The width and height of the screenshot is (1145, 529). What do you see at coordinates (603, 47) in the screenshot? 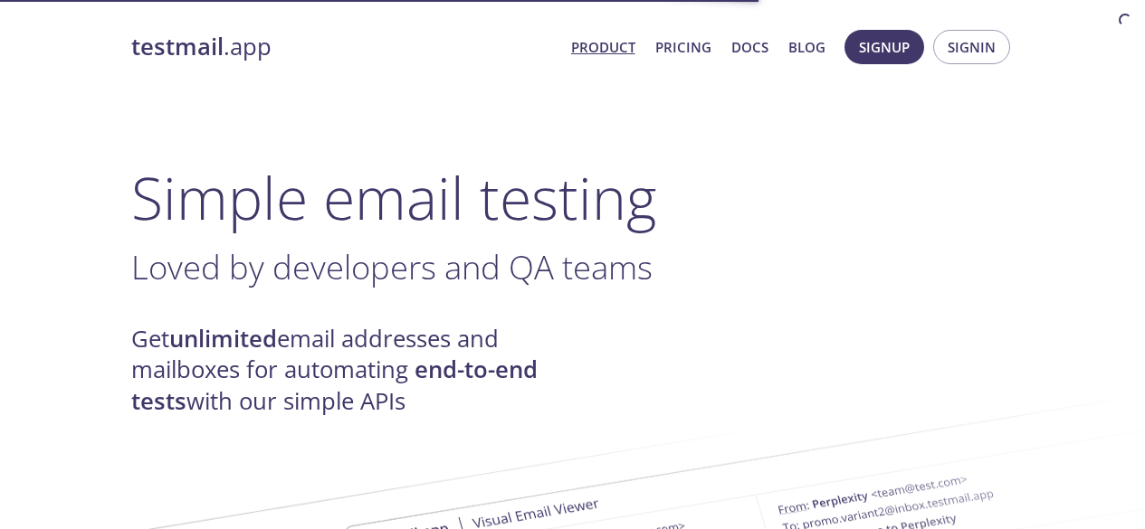
I see `a: Product` at bounding box center [603, 47].